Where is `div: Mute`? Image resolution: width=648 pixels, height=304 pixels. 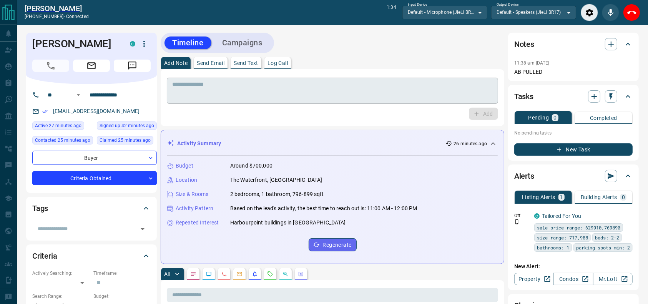
div: Mute is located at coordinates (610, 12).